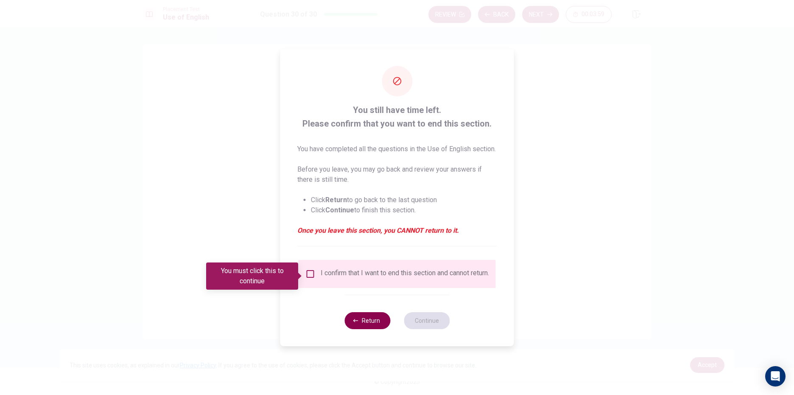  What do you see at coordinates (397, 117) in the screenshot?
I see `span: You still have time left. Please confirm that you want to end this section.` at bounding box center [397, 117].